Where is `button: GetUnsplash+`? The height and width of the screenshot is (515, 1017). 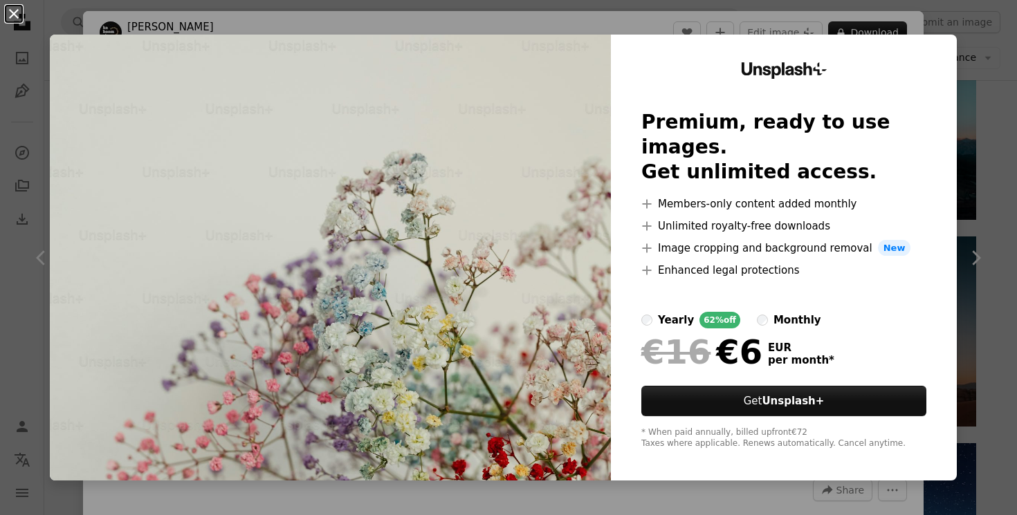
button: GetUnsplash+ is located at coordinates (784, 401).